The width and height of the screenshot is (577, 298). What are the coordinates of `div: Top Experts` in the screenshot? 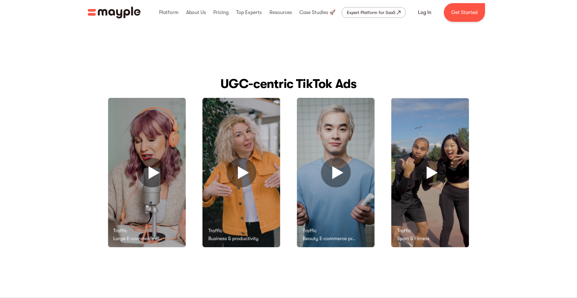 It's located at (249, 12).